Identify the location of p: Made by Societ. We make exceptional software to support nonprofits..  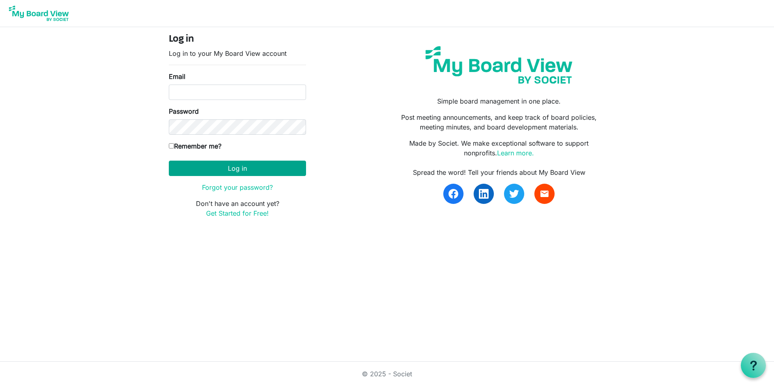
(499, 148).